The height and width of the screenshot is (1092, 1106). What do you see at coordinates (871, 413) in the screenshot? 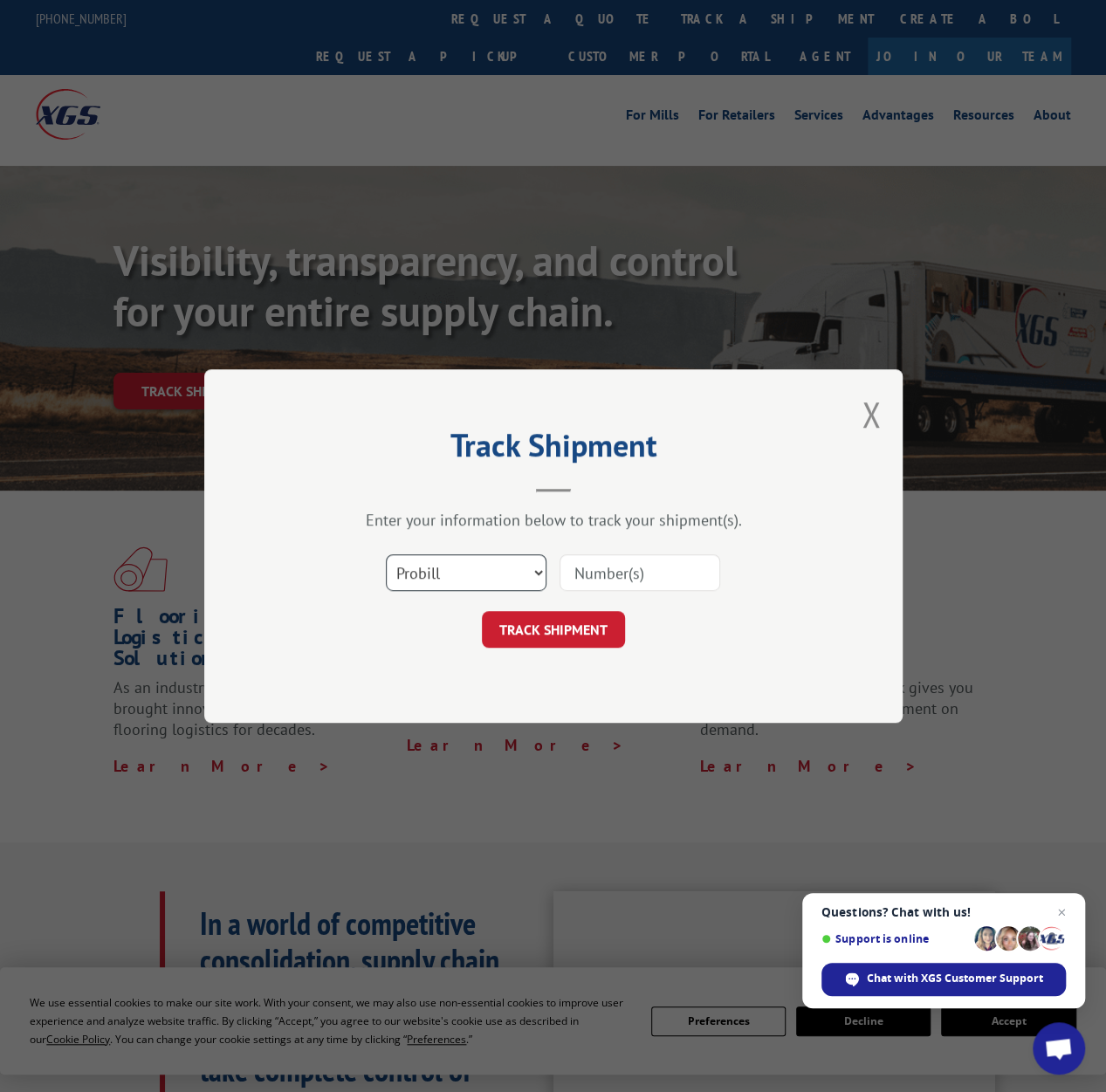
I see `button: Close modal` at bounding box center [871, 413].